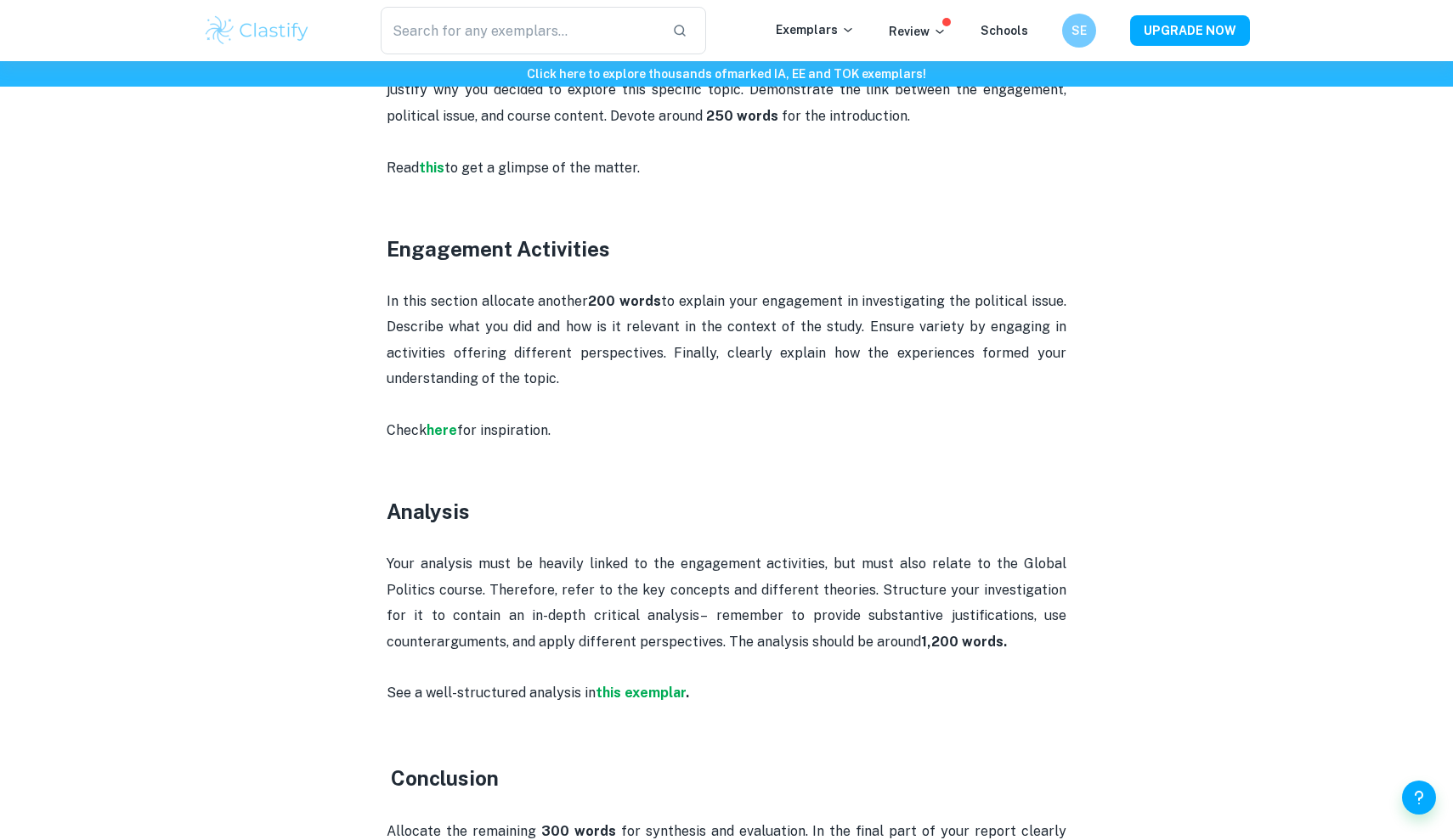 The width and height of the screenshot is (1453, 840). Describe the element at coordinates (964, 641) in the screenshot. I see `strong: 1,200 words.` at that location.